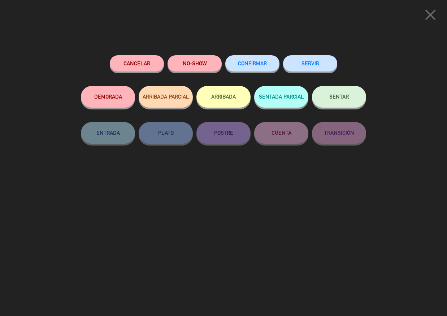 The height and width of the screenshot is (316, 447). I want to click on i: close, so click(430, 15).